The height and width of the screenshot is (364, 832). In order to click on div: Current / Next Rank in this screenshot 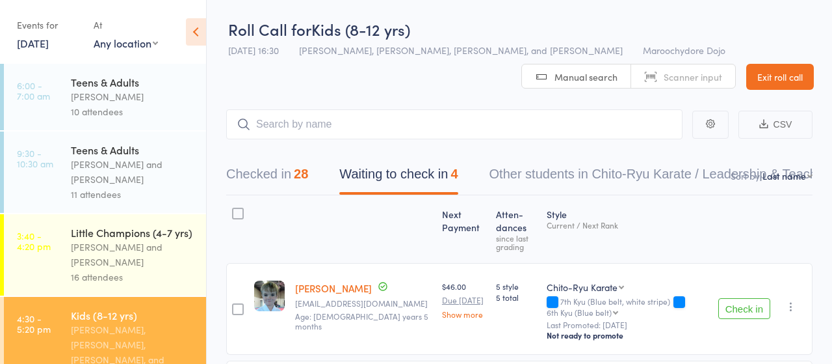, I will do `click(628, 224)`.